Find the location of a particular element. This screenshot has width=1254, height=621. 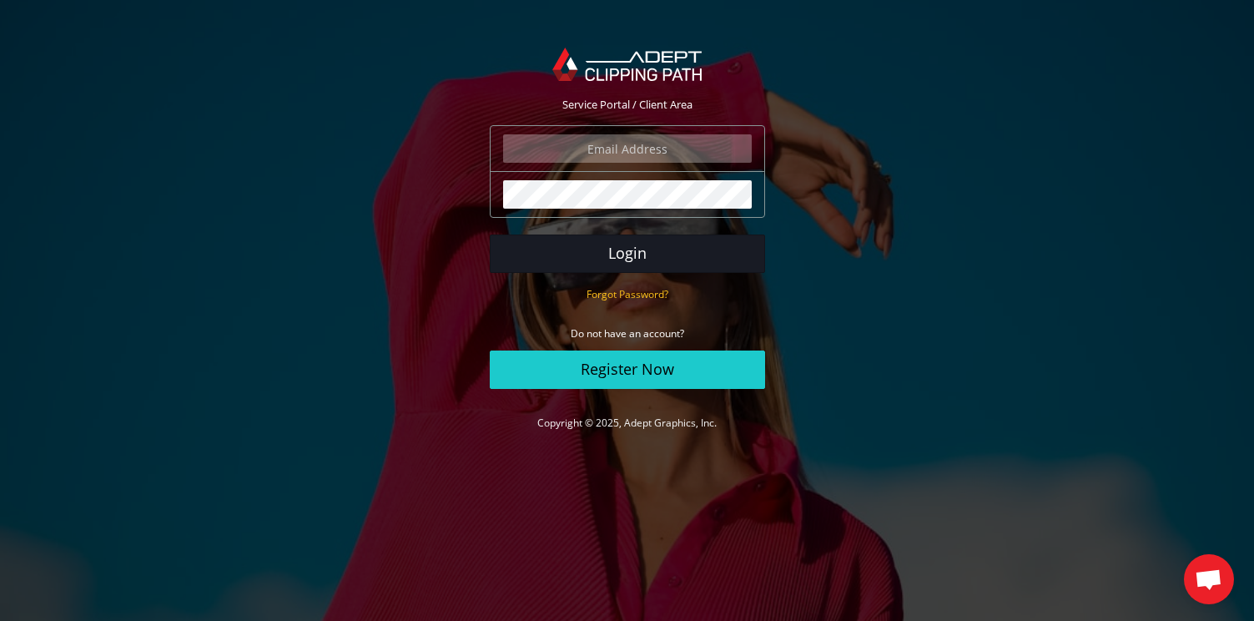

a: Copyright © 2025, Adept Graphics, Inc. is located at coordinates (626, 422).